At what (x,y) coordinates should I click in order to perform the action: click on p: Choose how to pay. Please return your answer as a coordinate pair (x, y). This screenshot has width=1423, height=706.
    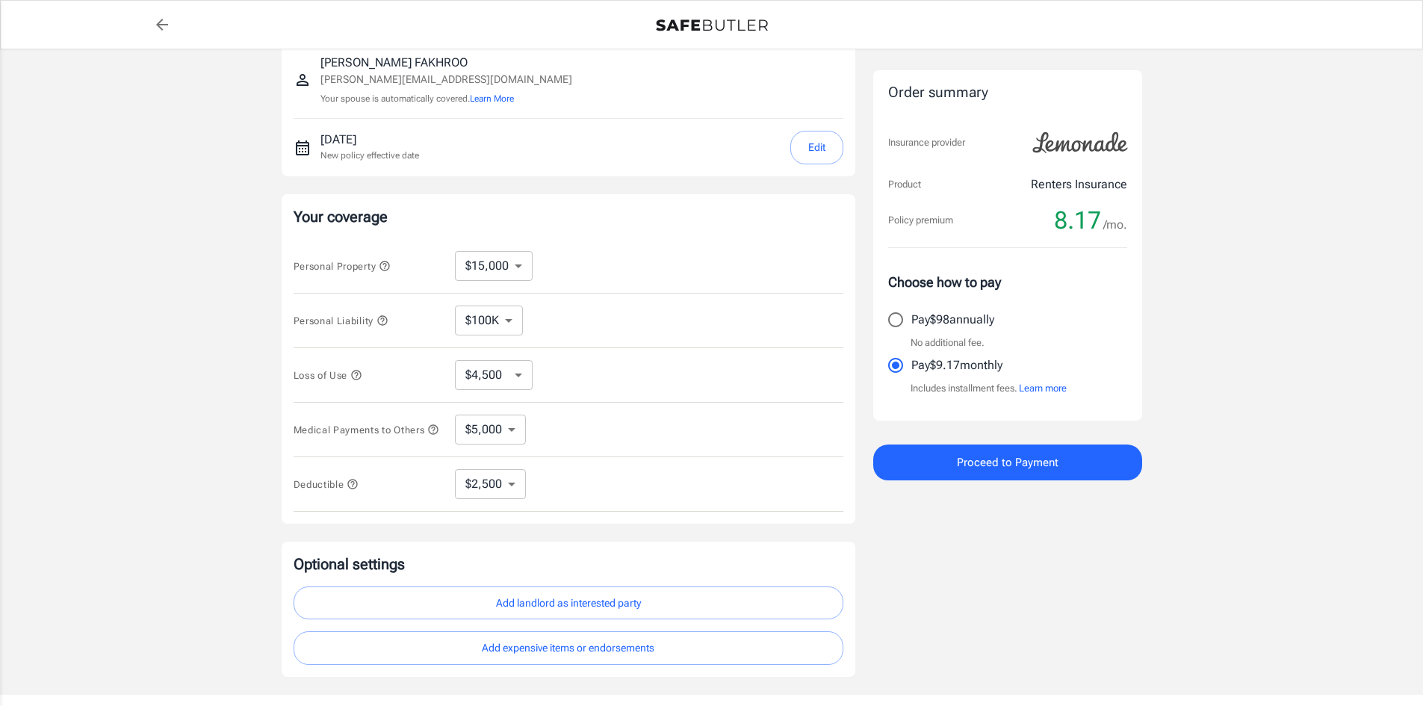
    Looking at the image, I should click on (1008, 282).